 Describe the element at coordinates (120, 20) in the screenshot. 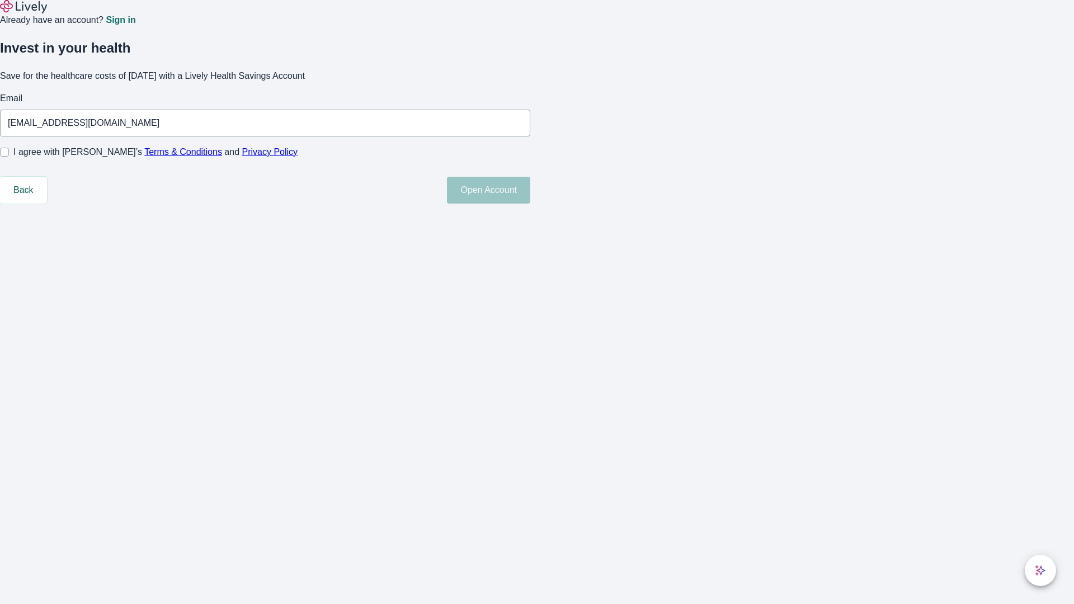

I see `a: Sign in` at that location.